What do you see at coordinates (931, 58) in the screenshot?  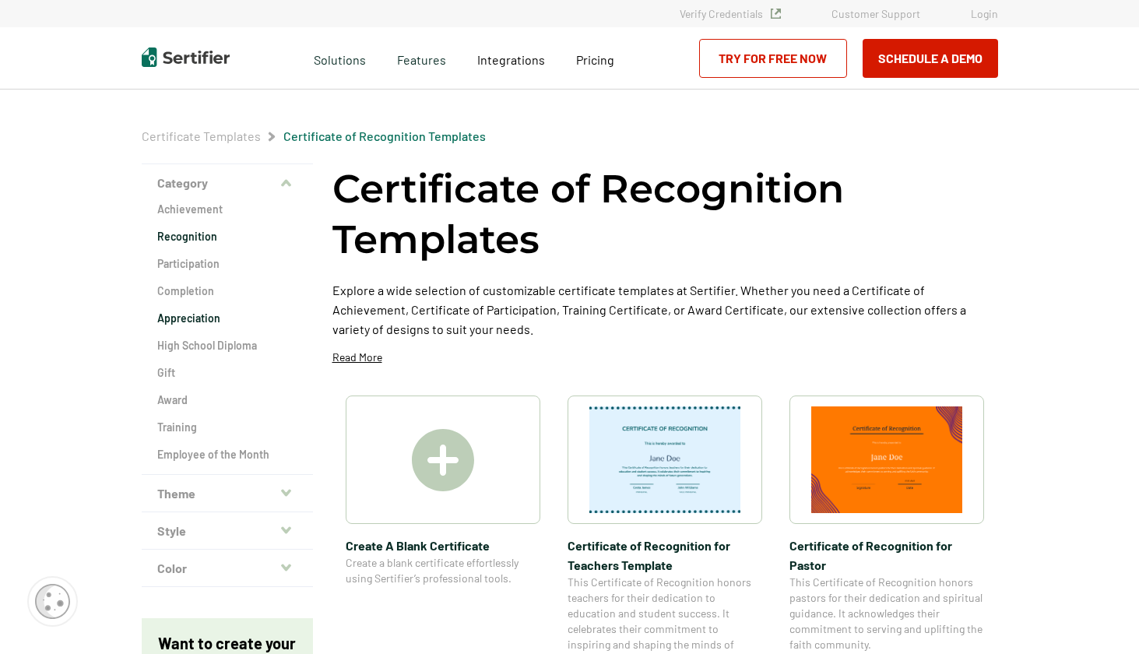 I see `a: Schedule a Demo` at bounding box center [931, 58].